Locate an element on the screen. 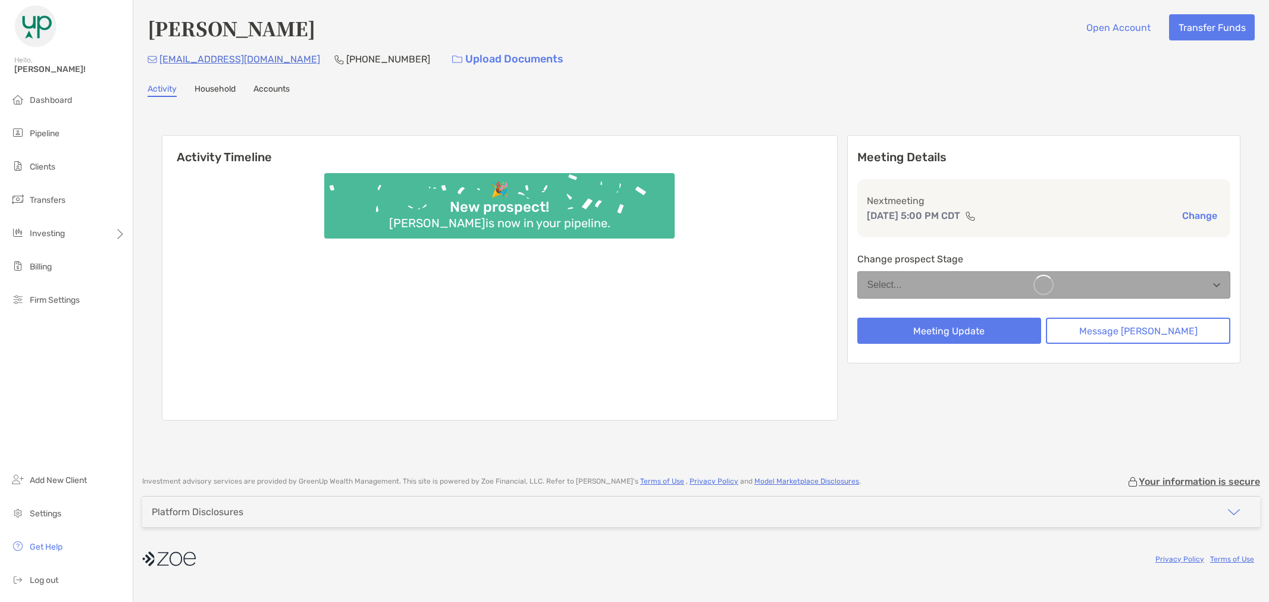 Image resolution: width=1269 pixels, height=602 pixels. a: Accounts is located at coordinates (271, 90).